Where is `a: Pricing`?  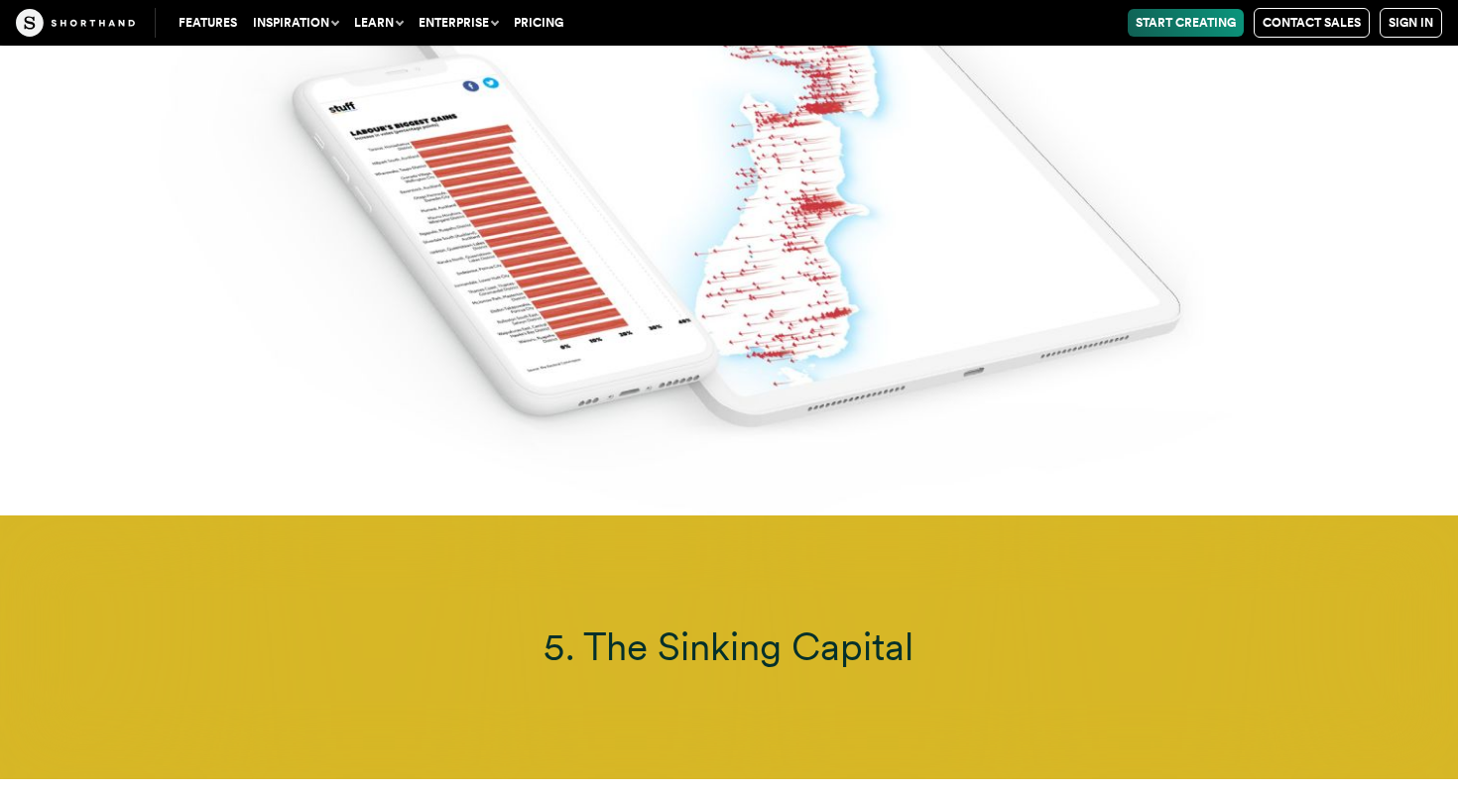 a: Pricing is located at coordinates (539, 23).